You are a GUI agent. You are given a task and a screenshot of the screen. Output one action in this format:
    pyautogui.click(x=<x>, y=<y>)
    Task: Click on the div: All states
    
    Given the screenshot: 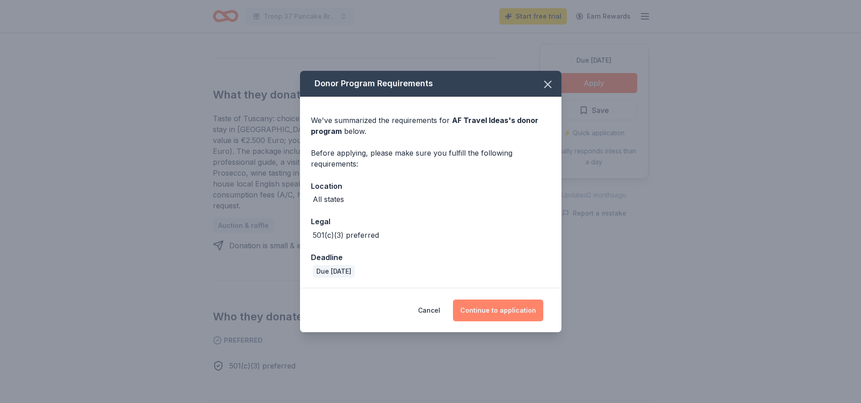 What is the action you would take?
    pyautogui.click(x=328, y=199)
    